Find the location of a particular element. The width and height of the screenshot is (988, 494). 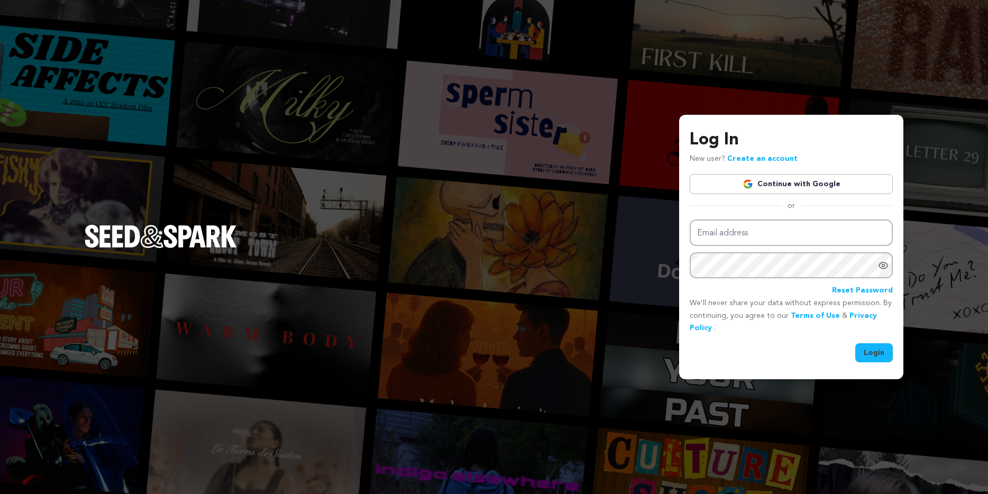

img: Google logo is located at coordinates (748, 184).